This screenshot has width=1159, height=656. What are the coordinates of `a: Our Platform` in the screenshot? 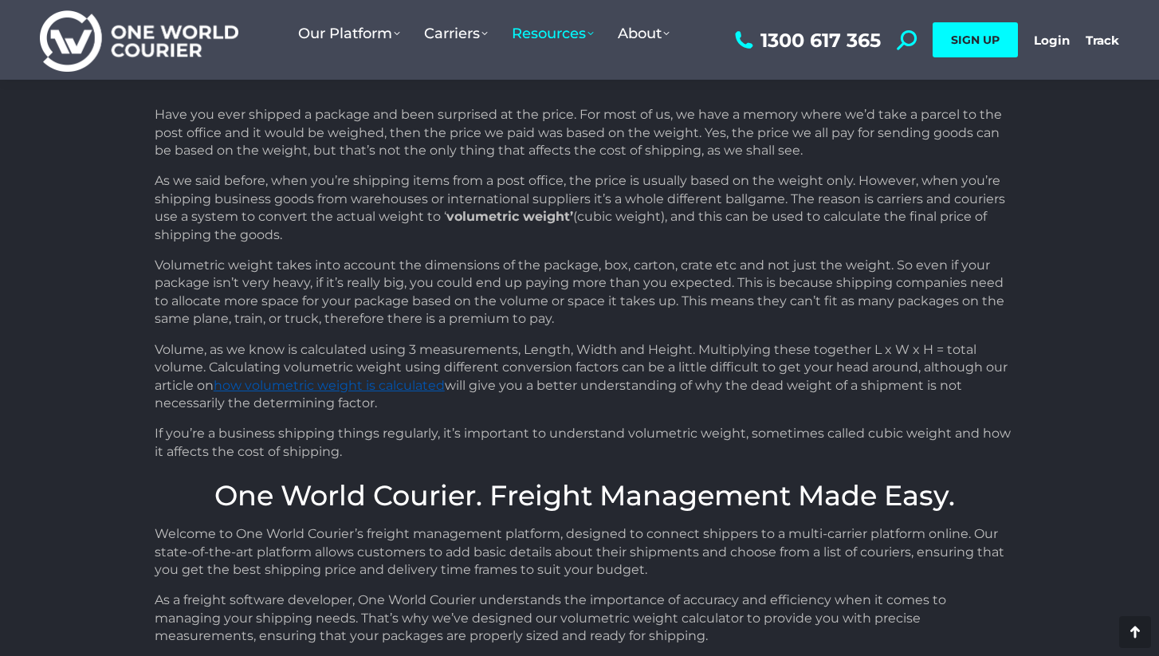 It's located at (349, 33).